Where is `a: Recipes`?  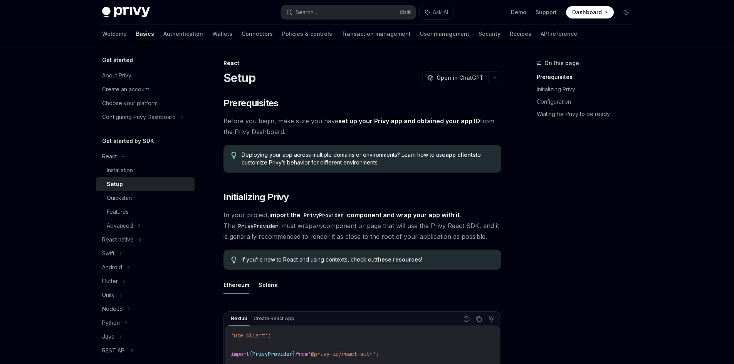
a: Recipes is located at coordinates (521, 34).